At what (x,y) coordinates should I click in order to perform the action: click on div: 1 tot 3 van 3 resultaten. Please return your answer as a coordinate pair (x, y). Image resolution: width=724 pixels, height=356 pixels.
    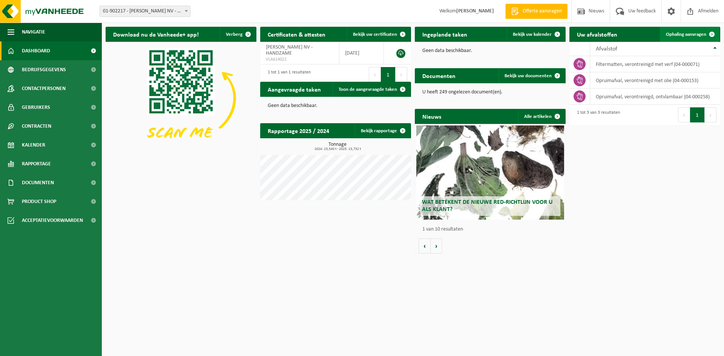
    Looking at the image, I should click on (597, 115).